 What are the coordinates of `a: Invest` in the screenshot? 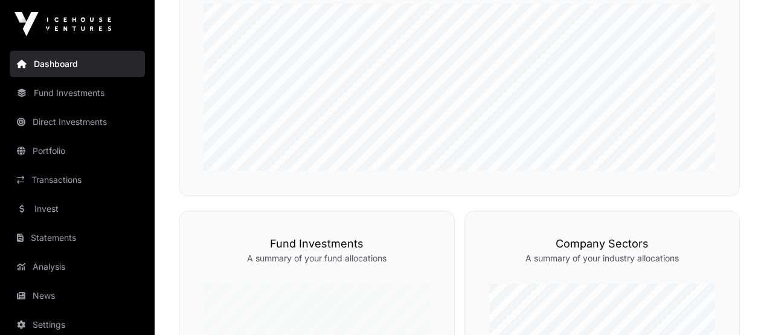 It's located at (77, 209).